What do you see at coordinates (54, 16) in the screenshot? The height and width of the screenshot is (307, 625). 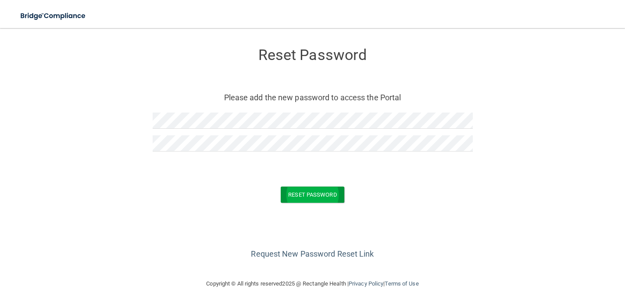 I see `img: bridge_compliance_login_screen.278c3ca4.svg` at bounding box center [54, 16].